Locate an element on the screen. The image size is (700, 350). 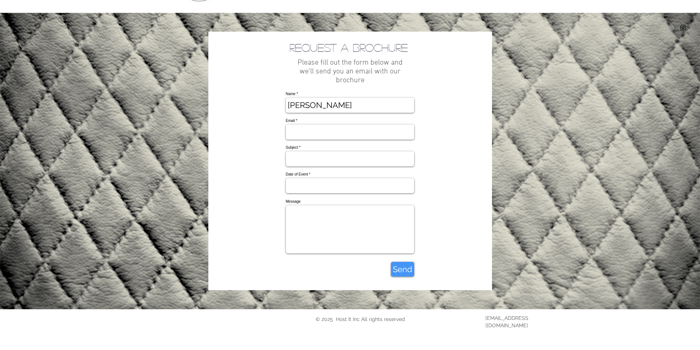
label: Date of Event is located at coordinates (350, 175).